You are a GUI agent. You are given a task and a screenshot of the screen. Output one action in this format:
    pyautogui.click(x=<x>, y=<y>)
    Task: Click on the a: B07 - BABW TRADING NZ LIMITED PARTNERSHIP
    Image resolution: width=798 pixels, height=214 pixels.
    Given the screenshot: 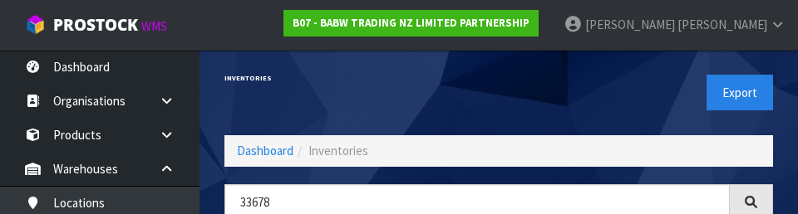 What is the action you would take?
    pyautogui.click(x=411, y=23)
    